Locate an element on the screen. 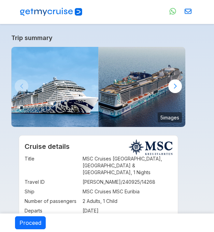 This screenshot has height=232, width=214. button: Proceed is located at coordinates (30, 222).